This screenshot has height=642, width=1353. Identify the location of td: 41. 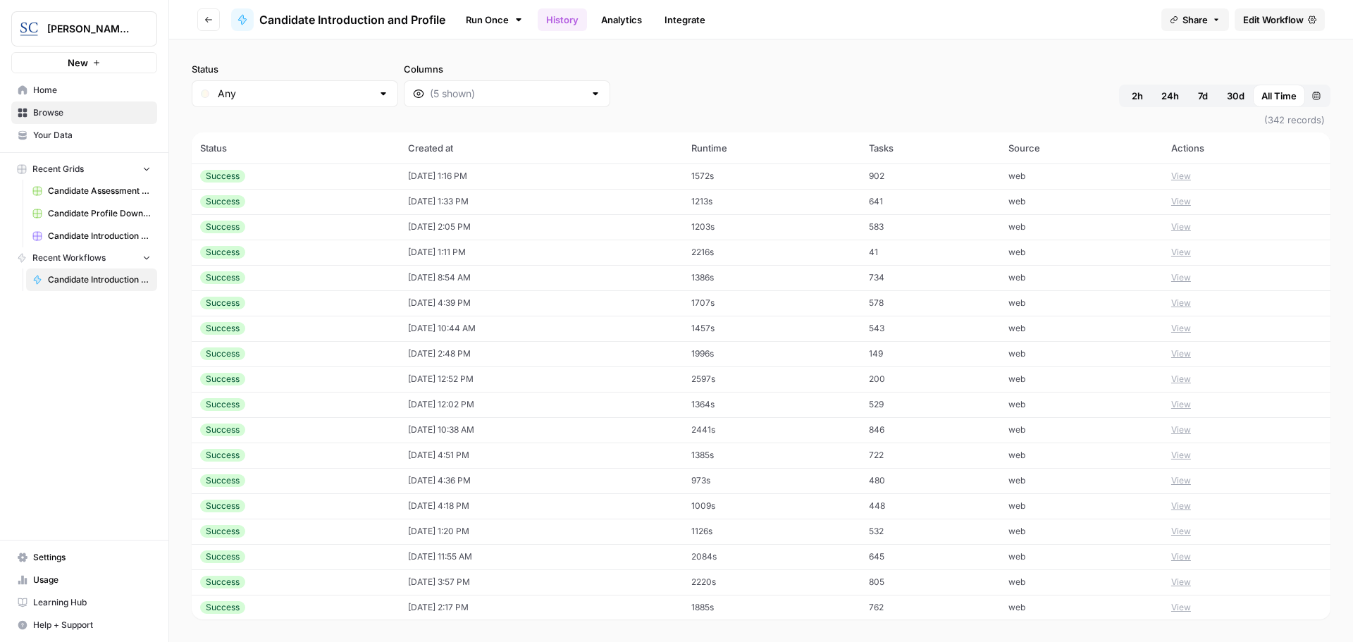
(930, 252).